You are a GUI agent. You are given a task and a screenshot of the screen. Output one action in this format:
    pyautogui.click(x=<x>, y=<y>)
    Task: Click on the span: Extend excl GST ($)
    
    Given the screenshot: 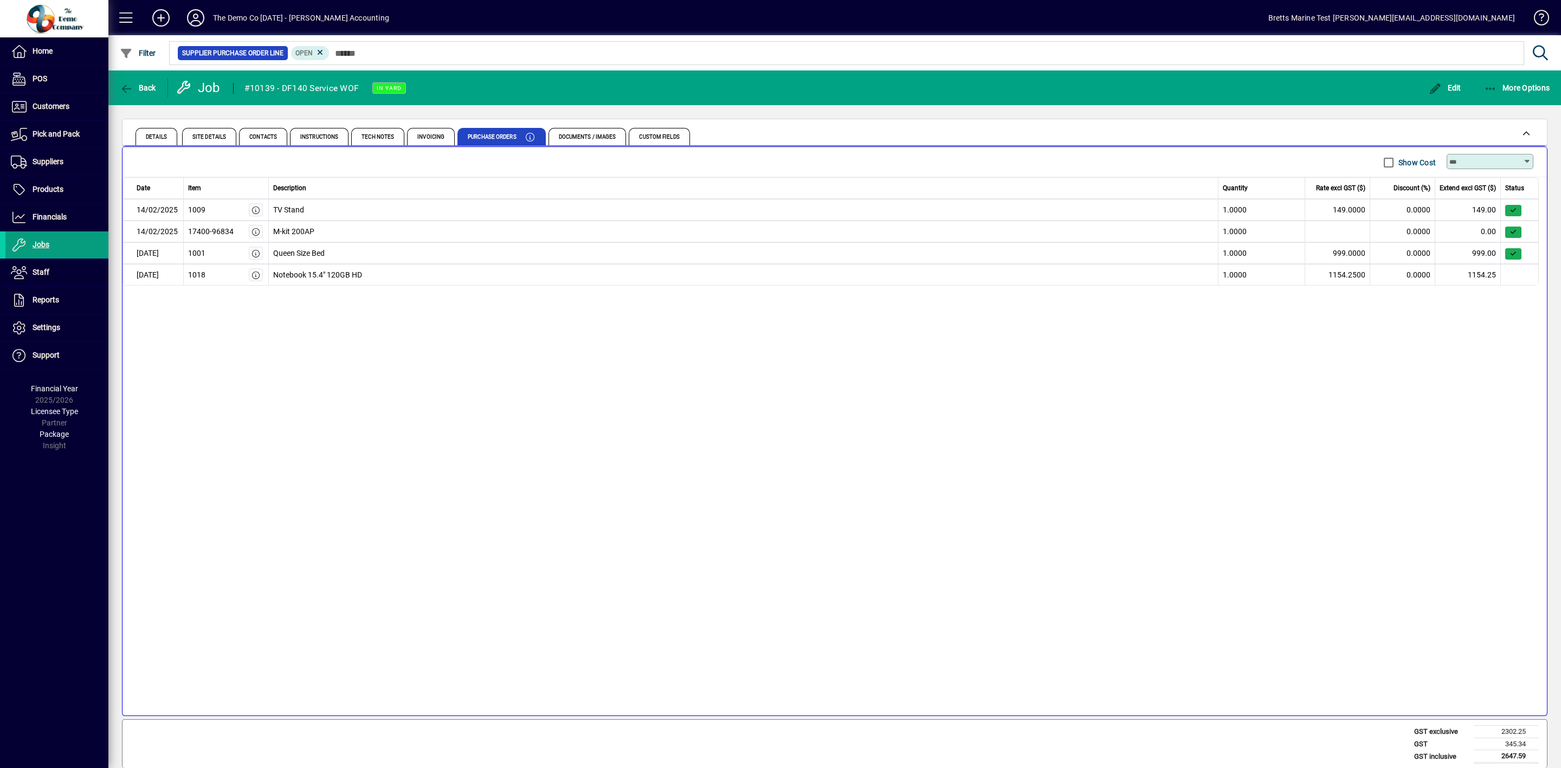 What is the action you would take?
    pyautogui.click(x=1468, y=188)
    